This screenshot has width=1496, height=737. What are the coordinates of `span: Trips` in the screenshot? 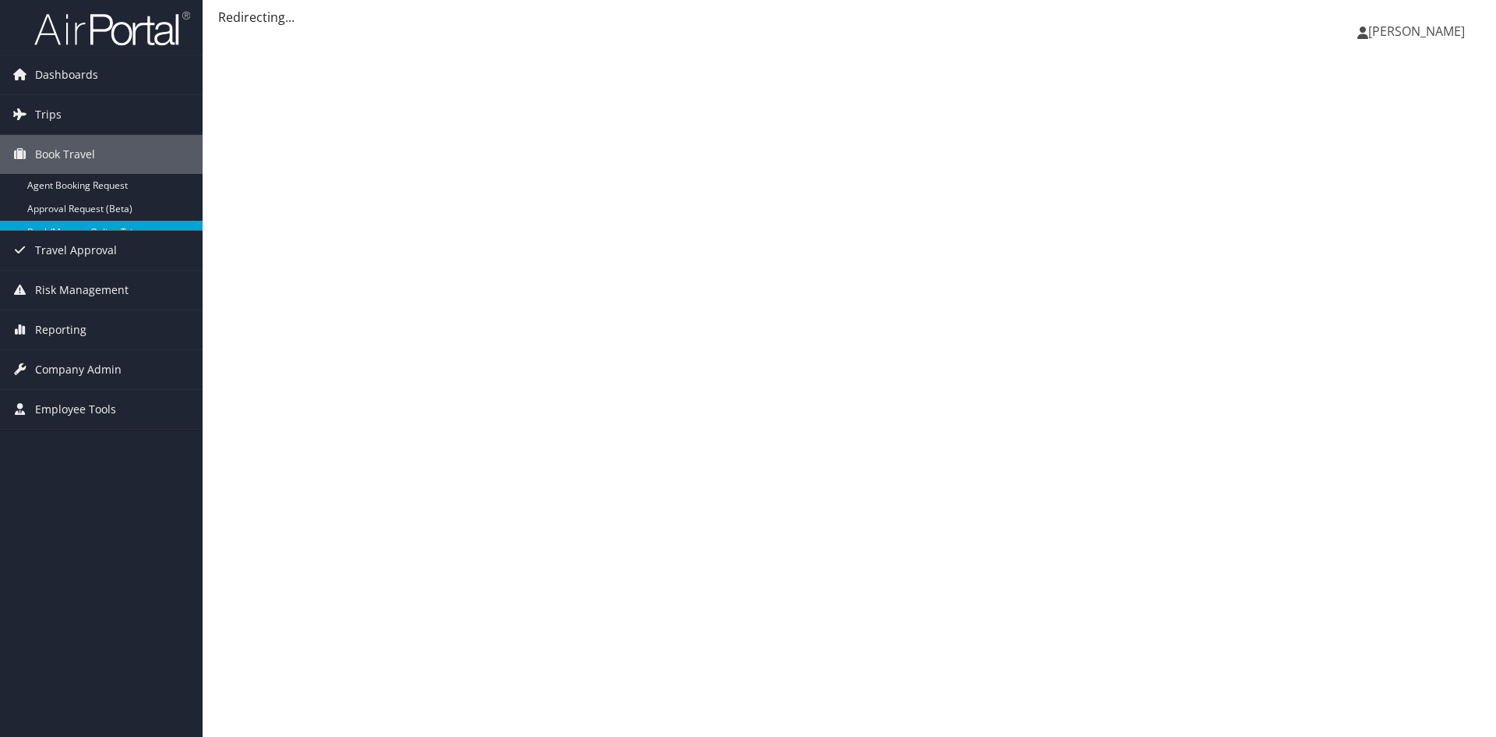 It's located at (48, 115).